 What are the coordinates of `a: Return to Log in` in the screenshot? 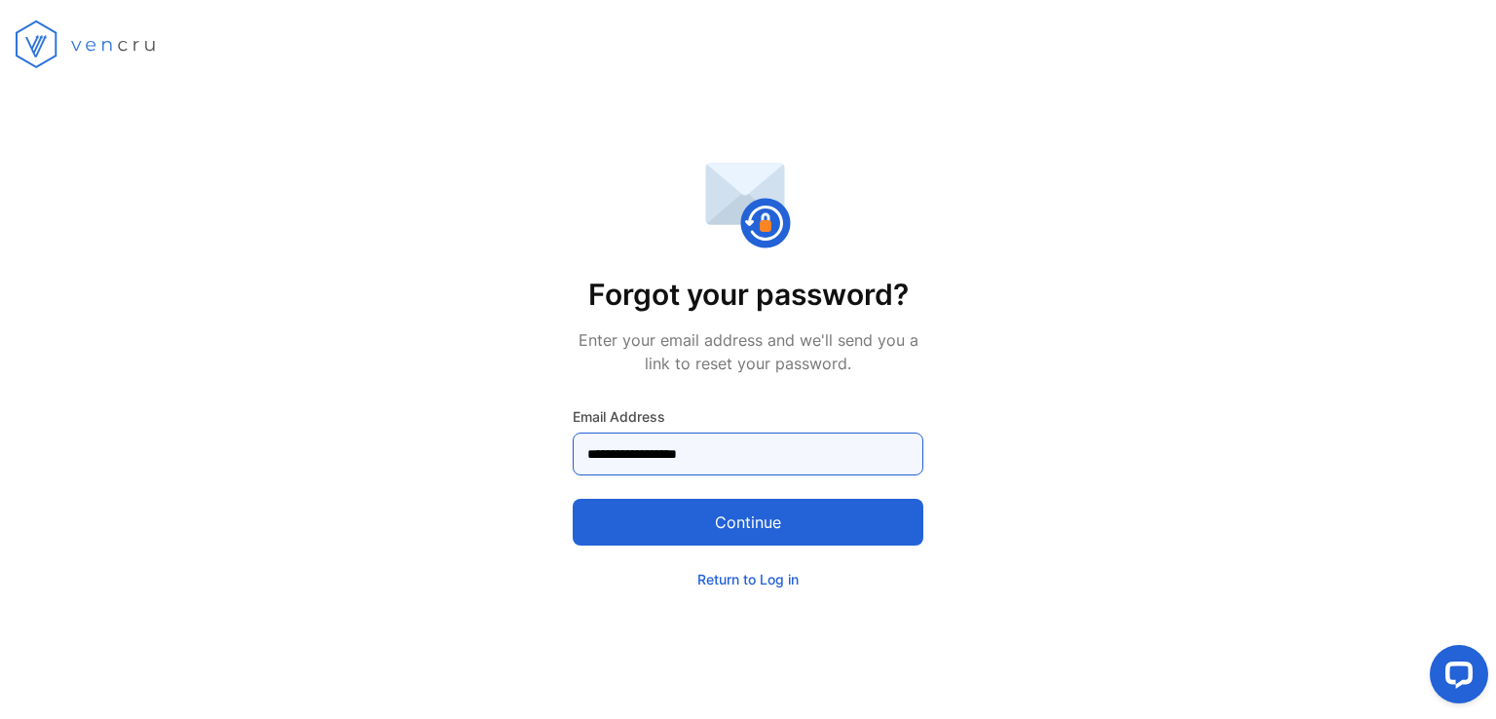 It's located at (748, 578).